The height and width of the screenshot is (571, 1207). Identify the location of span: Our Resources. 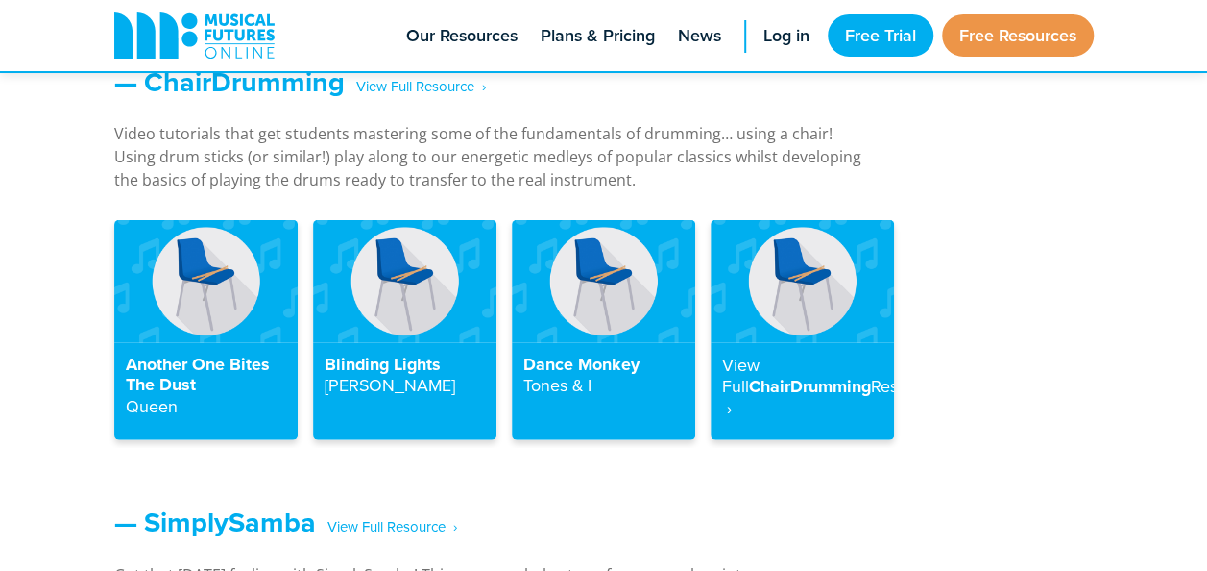
(462, 36).